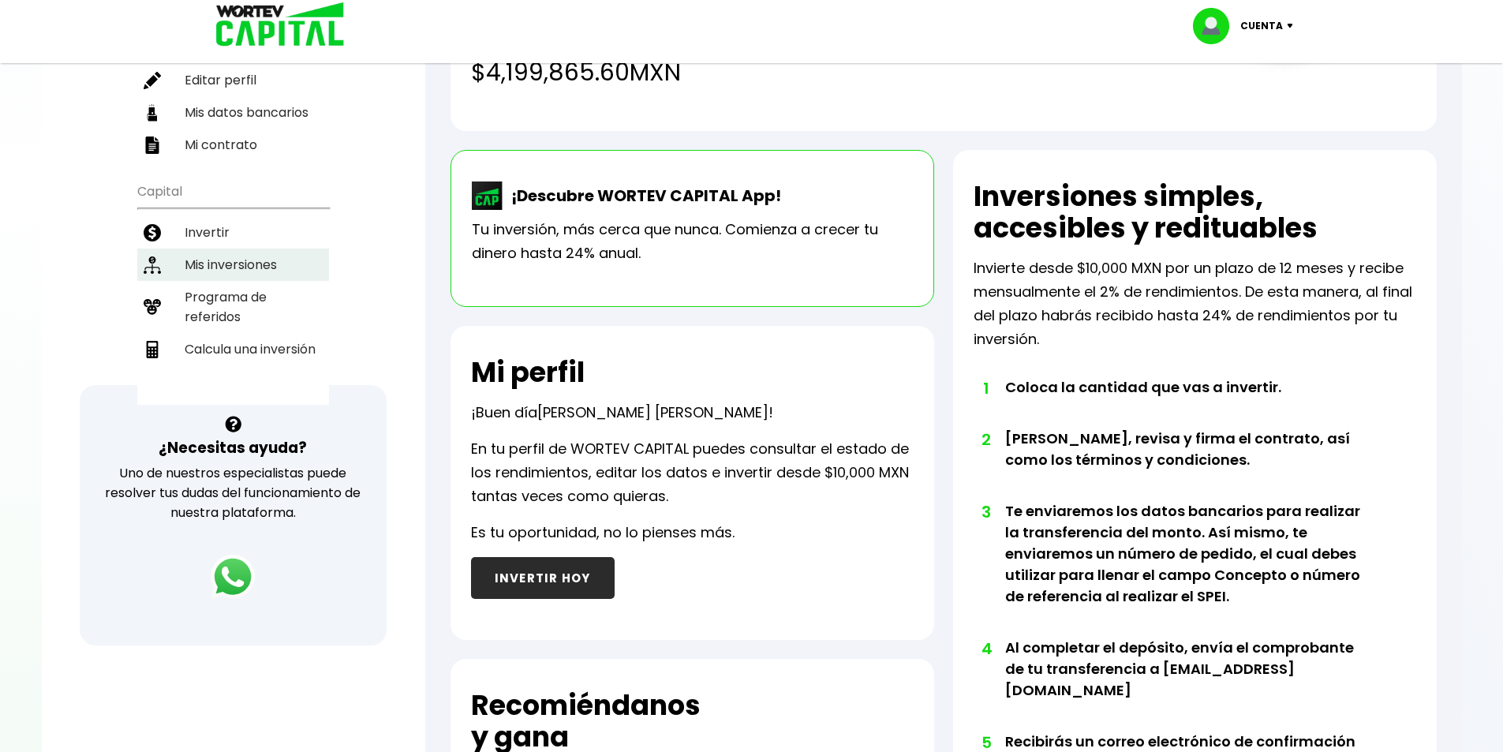 This screenshot has height=752, width=1503. I want to click on a: Editar perfil, so click(233, 80).